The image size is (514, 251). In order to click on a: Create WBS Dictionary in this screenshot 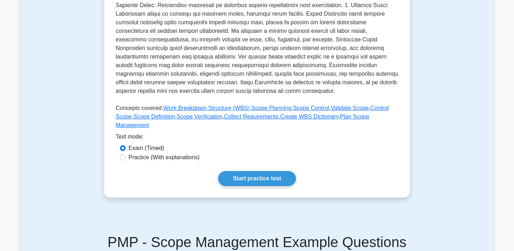, I will do `click(309, 116)`.